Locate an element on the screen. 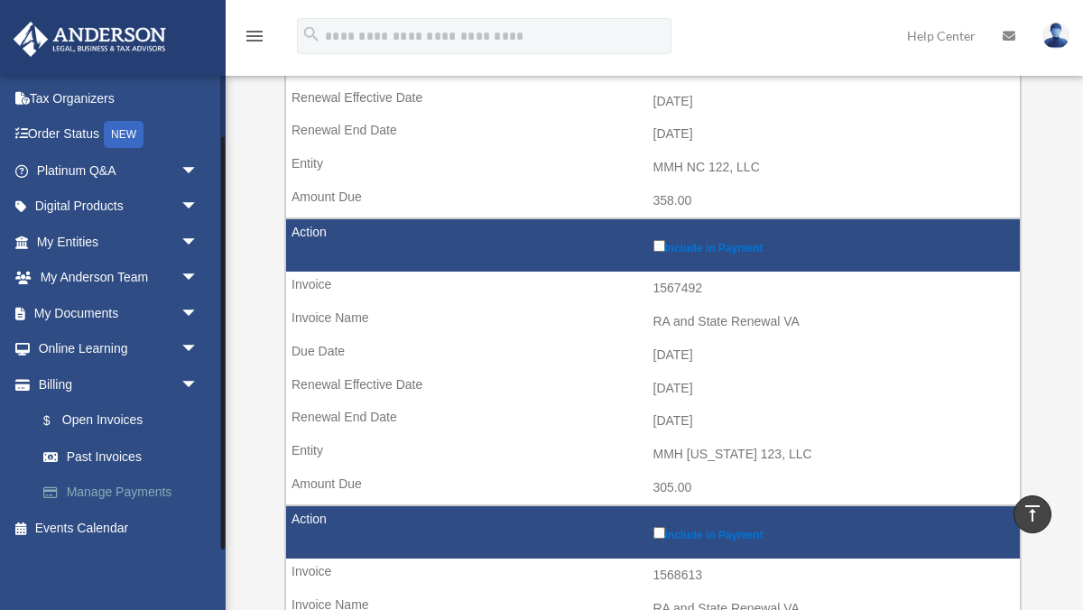  a: Order StatusNEW is located at coordinates (119, 134).